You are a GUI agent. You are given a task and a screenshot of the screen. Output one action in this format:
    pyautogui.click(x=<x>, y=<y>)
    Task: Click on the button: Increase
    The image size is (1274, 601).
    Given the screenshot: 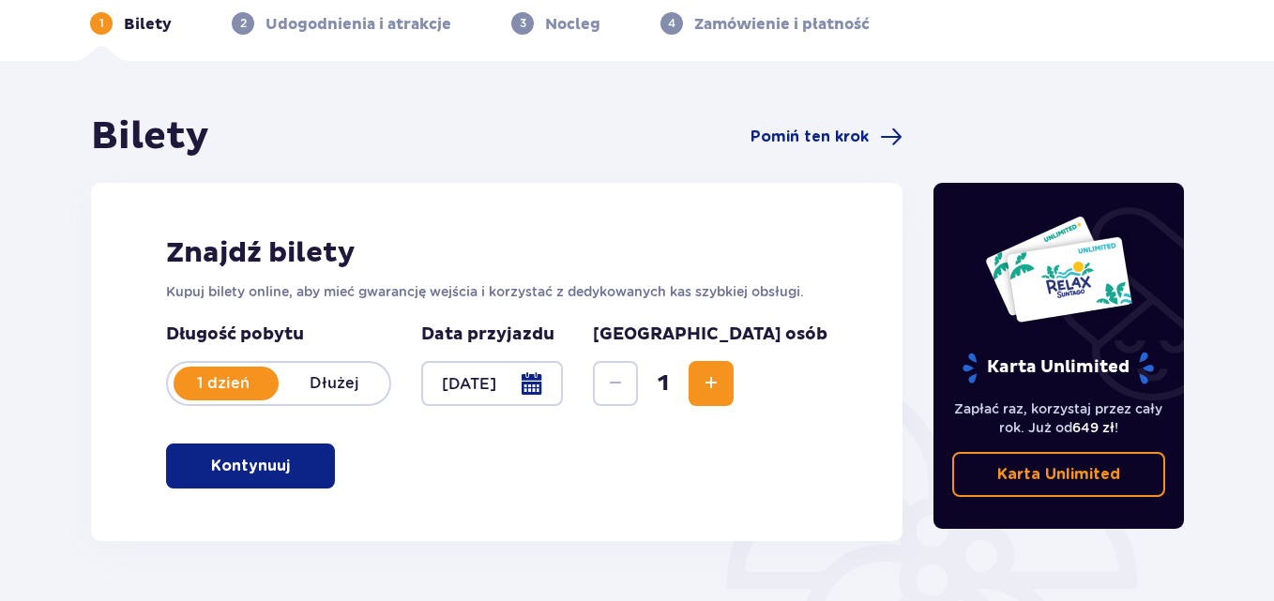 What is the action you would take?
    pyautogui.click(x=711, y=384)
    